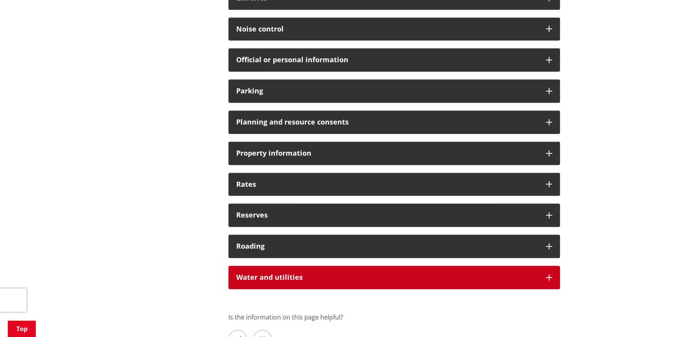 Image resolution: width=674 pixels, height=337 pixels. What do you see at coordinates (387, 278) in the screenshot?
I see `h3: Water and utilities` at bounding box center [387, 278].